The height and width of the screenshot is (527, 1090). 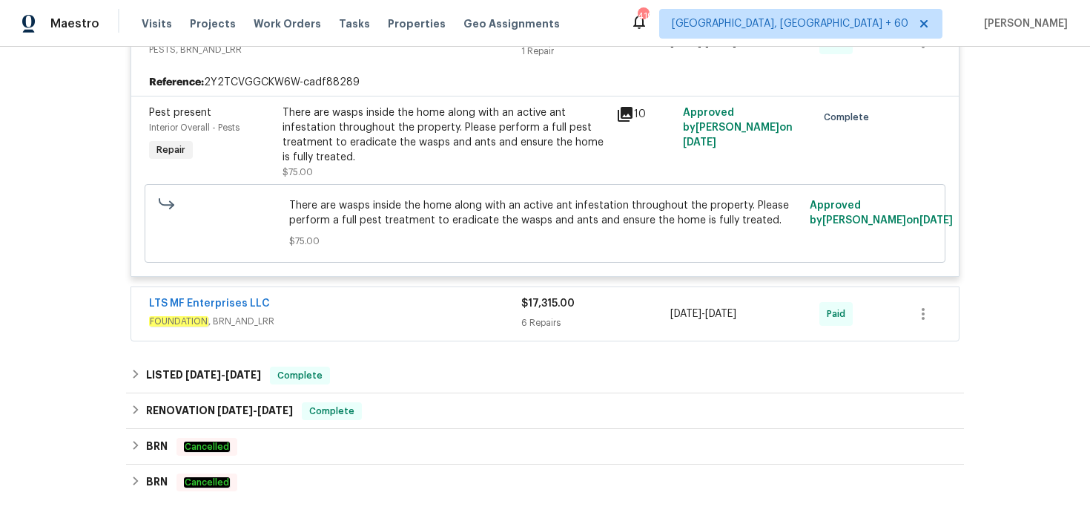 I want to click on span: Visits, so click(x=156, y=24).